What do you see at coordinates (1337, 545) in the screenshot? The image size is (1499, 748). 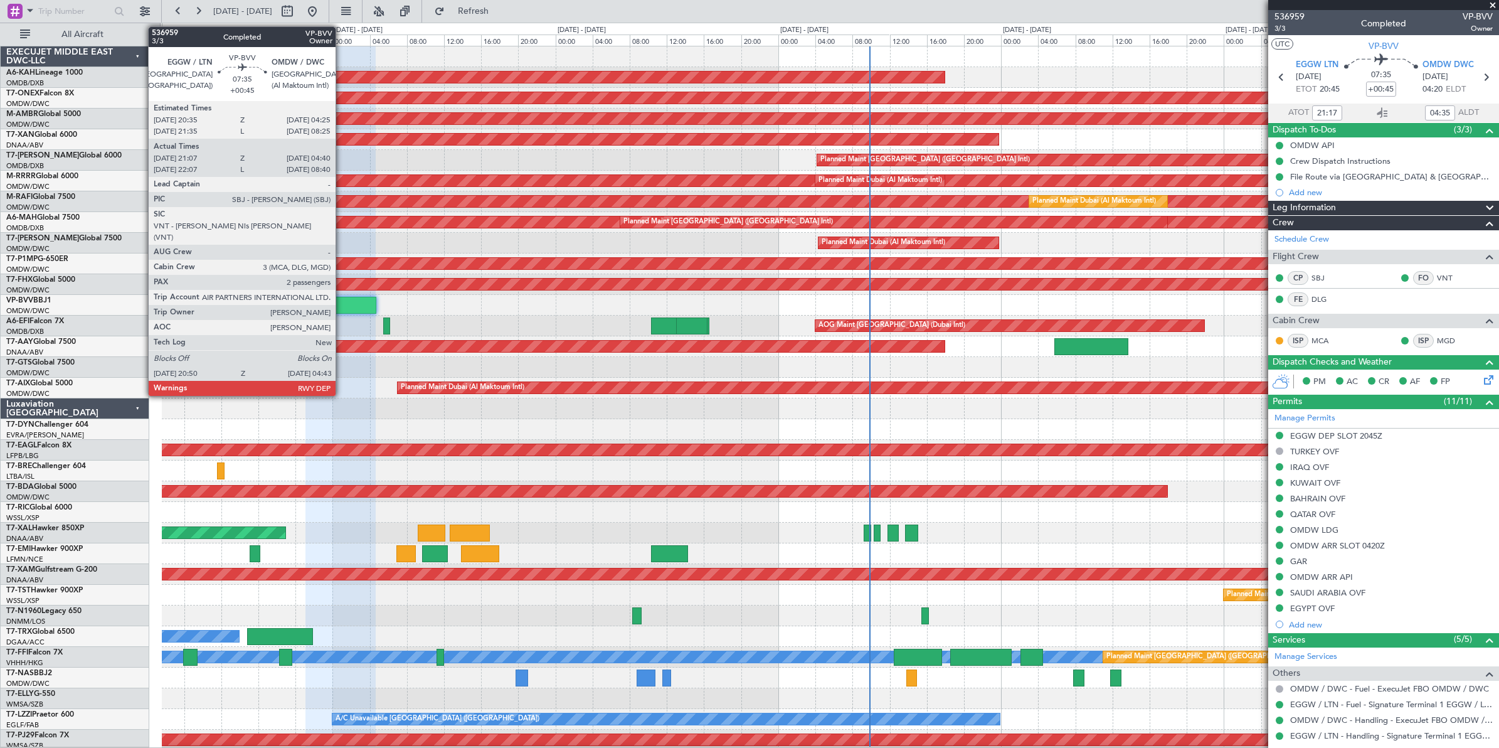 I see `div: OMDW ARR SLOT 0420Z` at bounding box center [1337, 545].